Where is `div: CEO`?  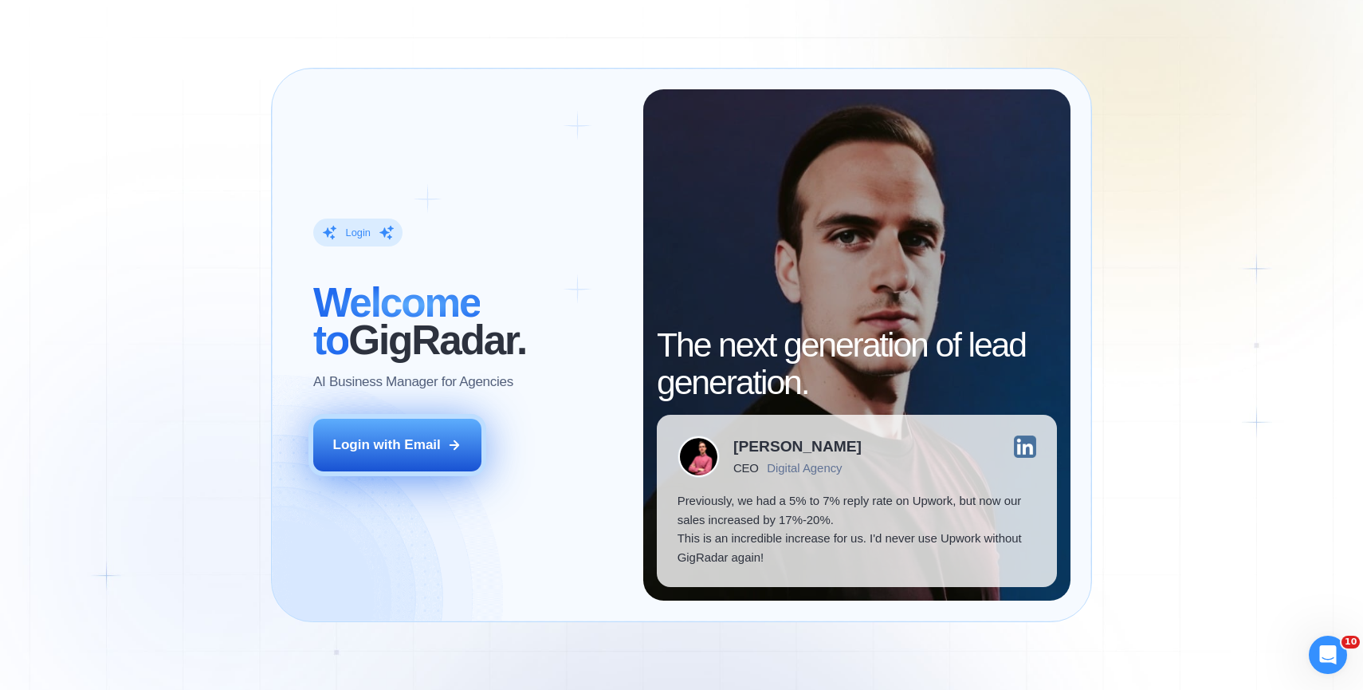 div: CEO is located at coordinates (745, 467).